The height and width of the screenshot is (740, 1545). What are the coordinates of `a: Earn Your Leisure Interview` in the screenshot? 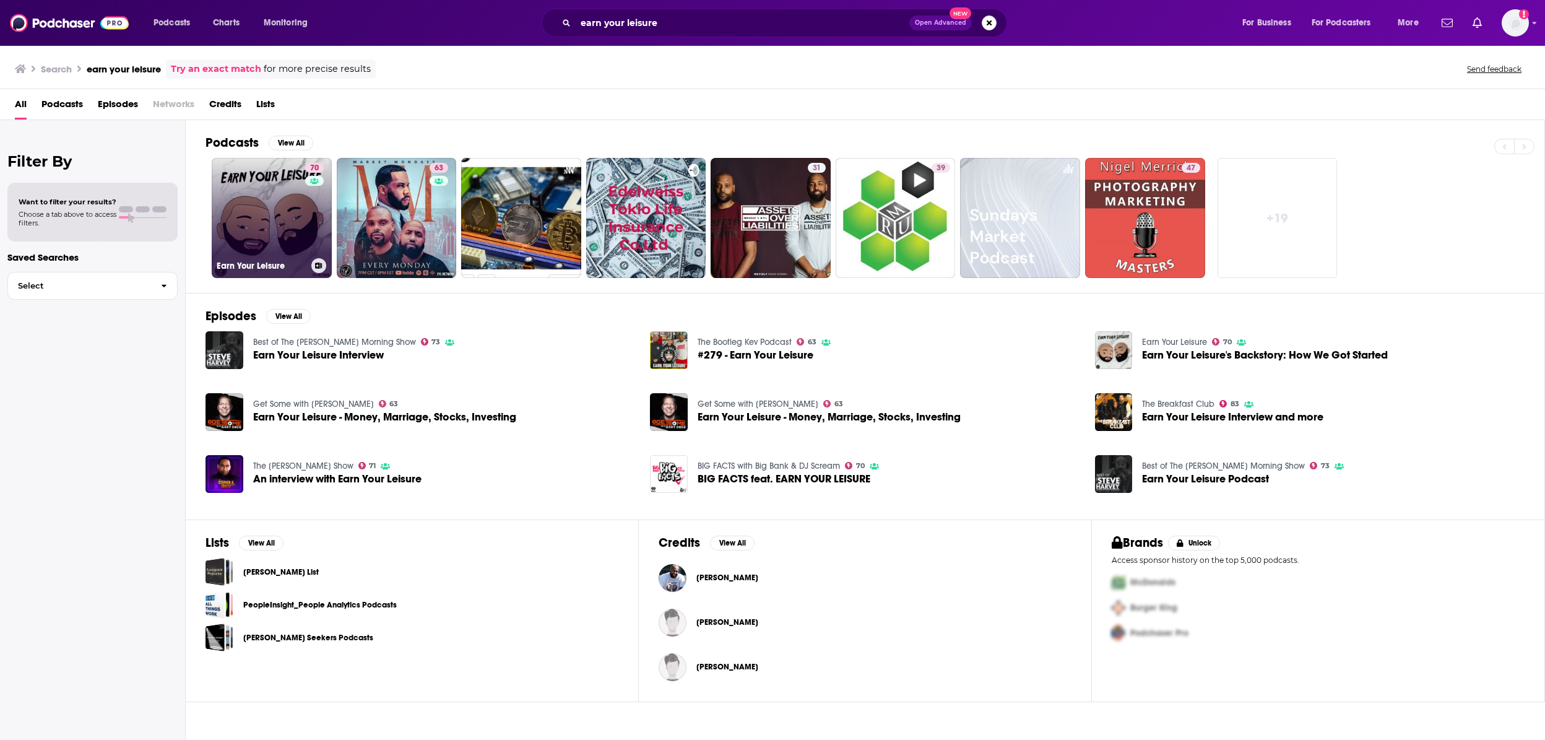 It's located at (318, 355).